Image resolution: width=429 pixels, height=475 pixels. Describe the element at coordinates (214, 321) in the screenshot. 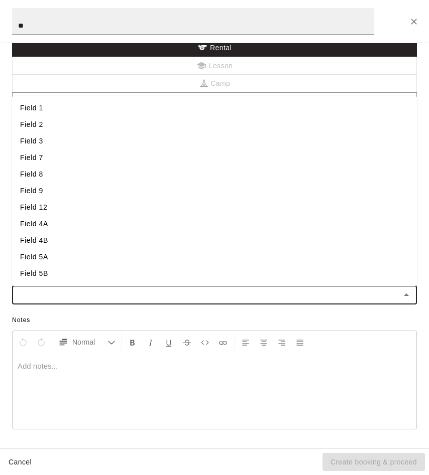

I see `span: Notes` at that location.